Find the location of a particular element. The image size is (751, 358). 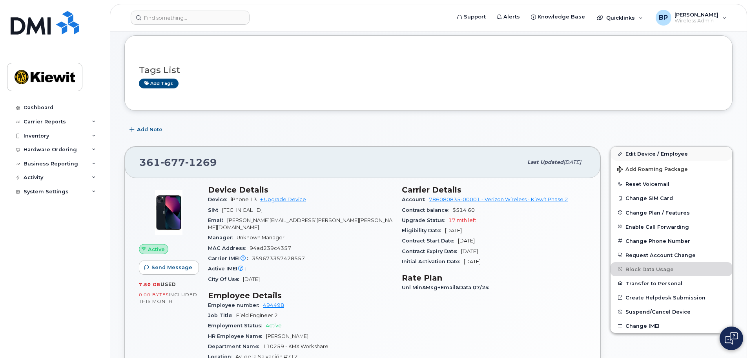

span: Unl Min&Msg+Email&Data 07/24 is located at coordinates (447, 287).